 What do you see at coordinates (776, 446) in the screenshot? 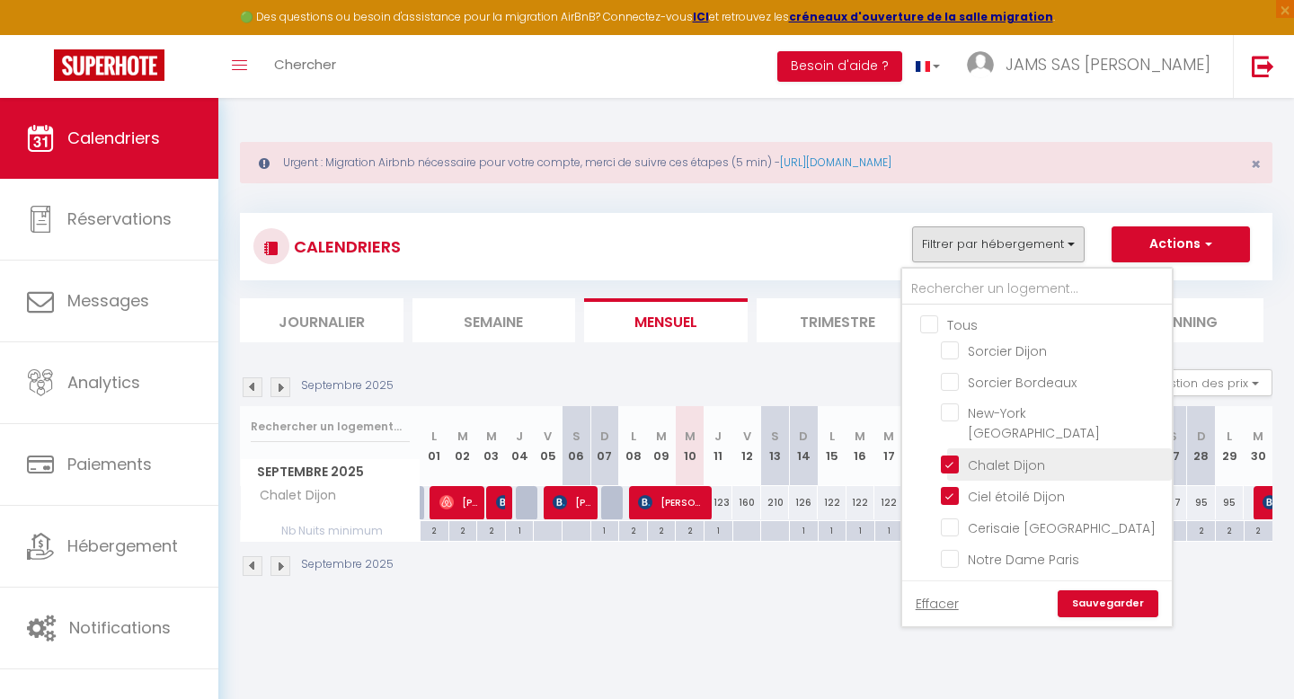
I see `th: 13` at bounding box center [776, 446].